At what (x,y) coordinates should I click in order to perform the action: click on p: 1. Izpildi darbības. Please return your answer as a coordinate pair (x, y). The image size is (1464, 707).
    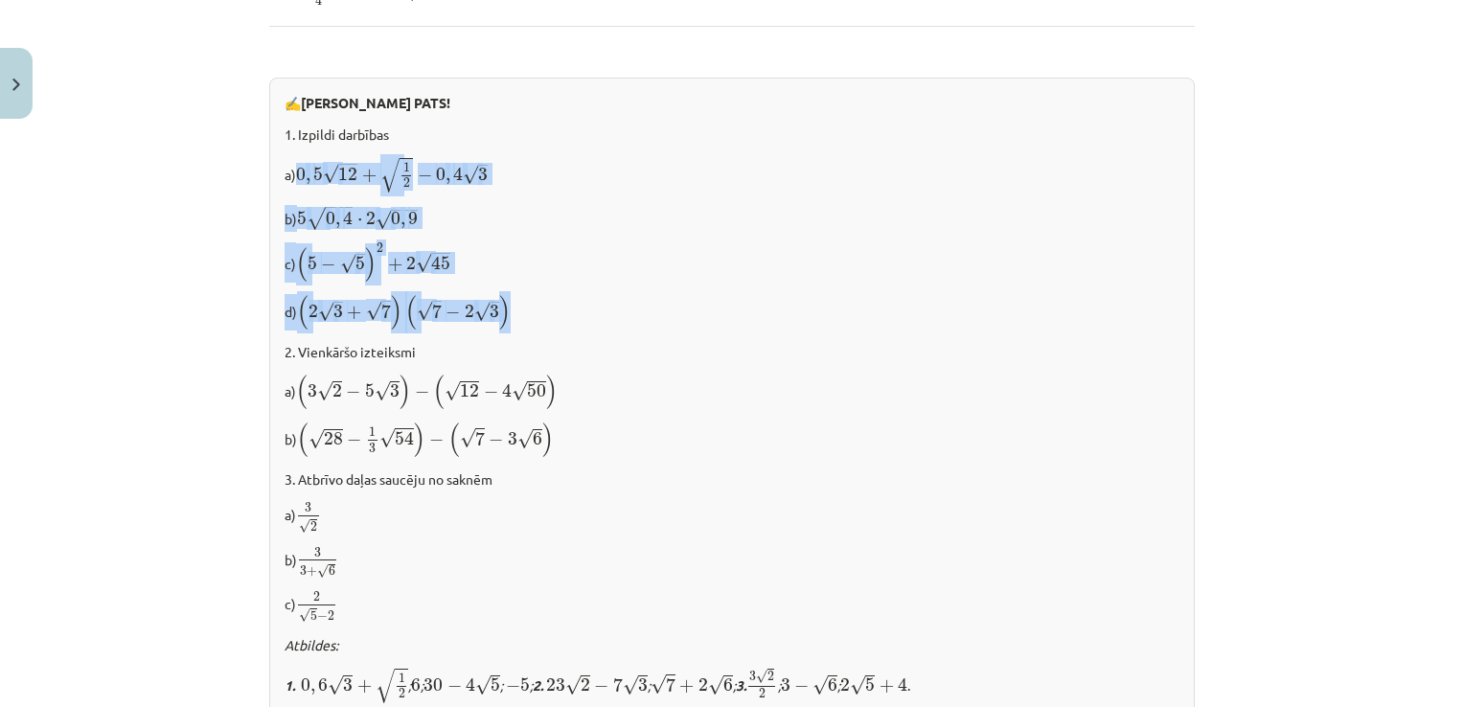
    Looking at the image, I should click on (732, 134).